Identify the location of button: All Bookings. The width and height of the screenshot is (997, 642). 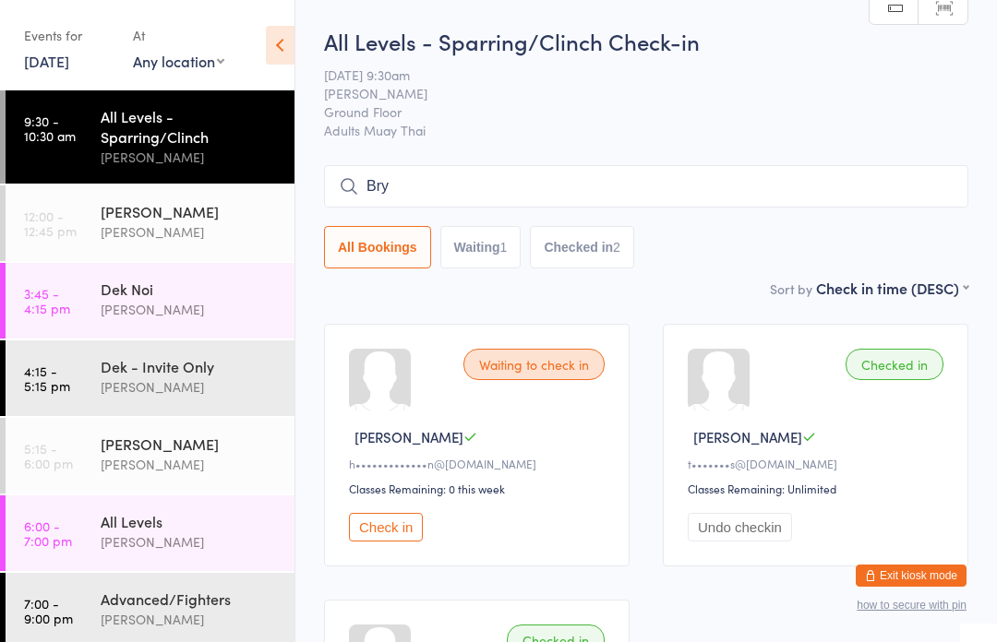
(377, 247).